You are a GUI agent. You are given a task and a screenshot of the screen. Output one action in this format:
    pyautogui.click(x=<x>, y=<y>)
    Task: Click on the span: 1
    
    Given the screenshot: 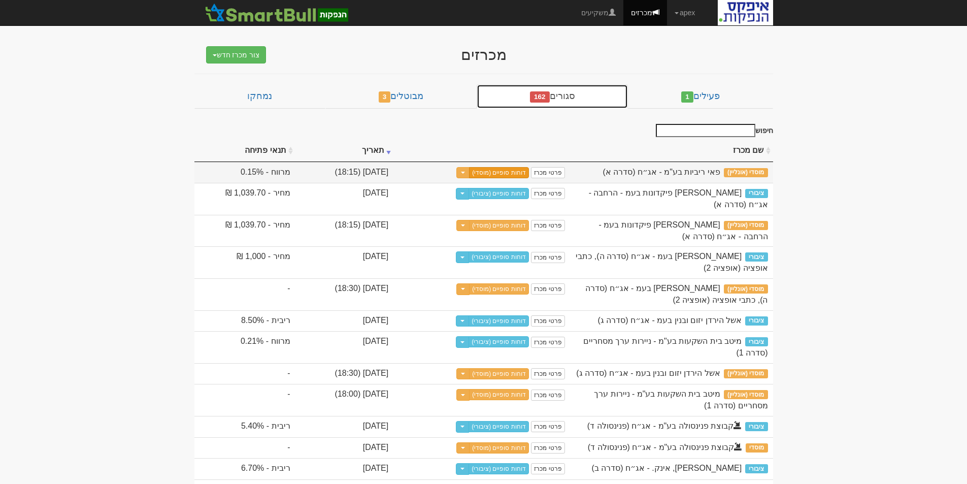 What is the action you would take?
    pyautogui.click(x=687, y=97)
    